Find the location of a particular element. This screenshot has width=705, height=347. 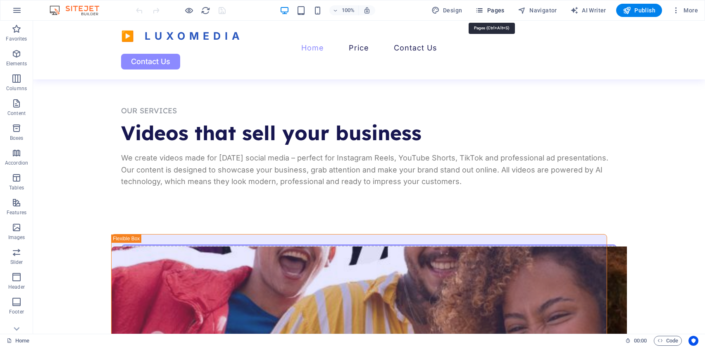

button: Design is located at coordinates (447, 10).